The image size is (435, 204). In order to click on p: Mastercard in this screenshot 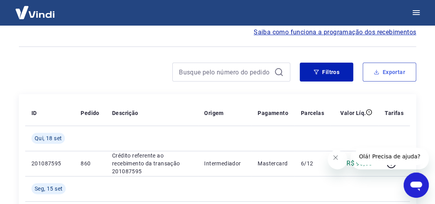, I will do `click(273, 163)`.